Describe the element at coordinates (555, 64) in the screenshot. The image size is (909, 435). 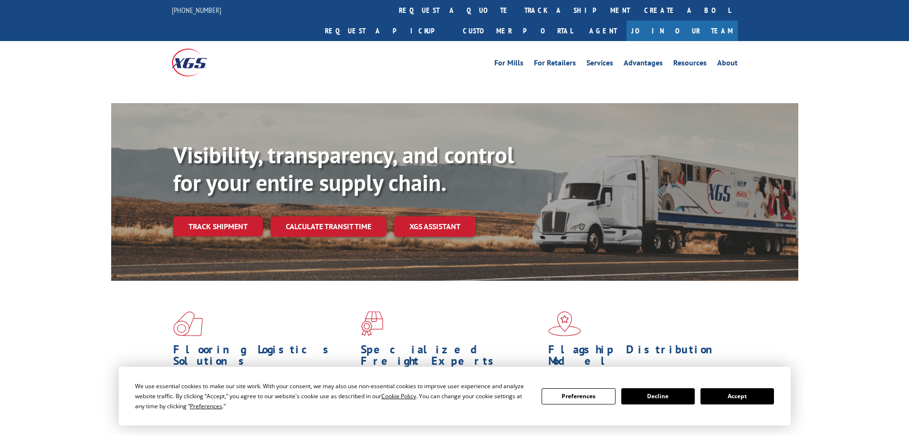
I see `a: For Retailers` at that location.